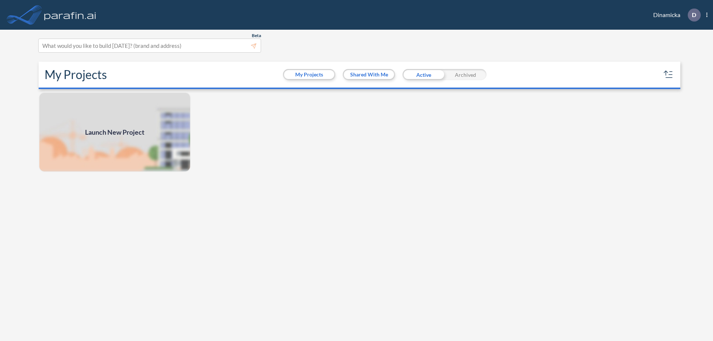 Image resolution: width=713 pixels, height=341 pixels. What do you see at coordinates (115, 132) in the screenshot?
I see `span: Launch New Project` at bounding box center [115, 132].